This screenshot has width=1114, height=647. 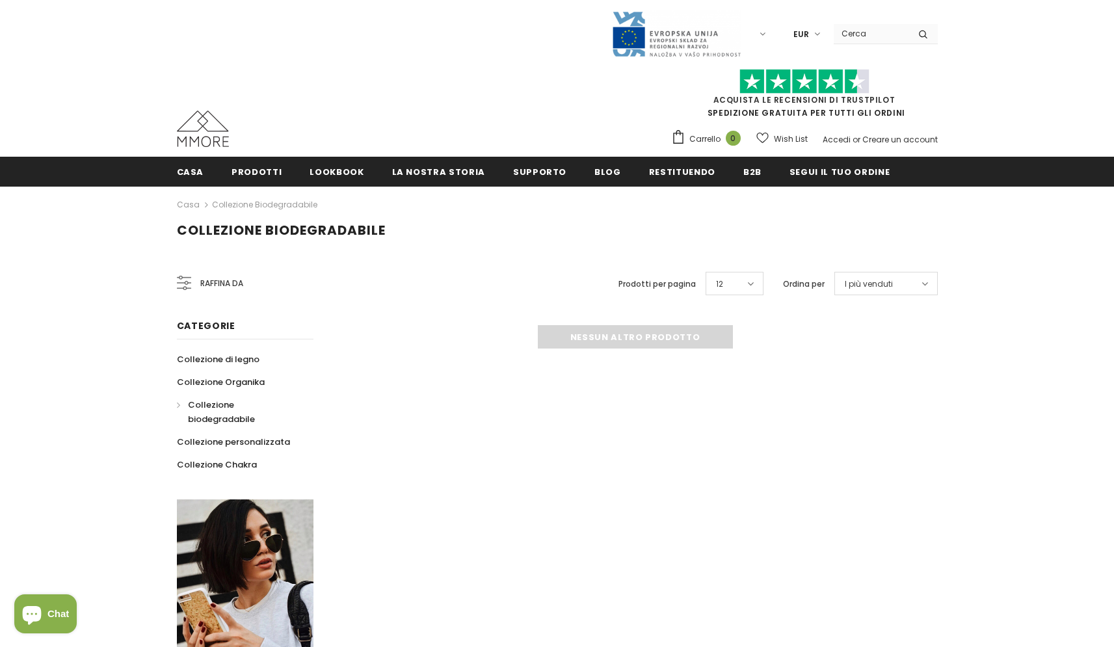 What do you see at coordinates (682, 172) in the screenshot?
I see `span: Restituendo` at bounding box center [682, 172].